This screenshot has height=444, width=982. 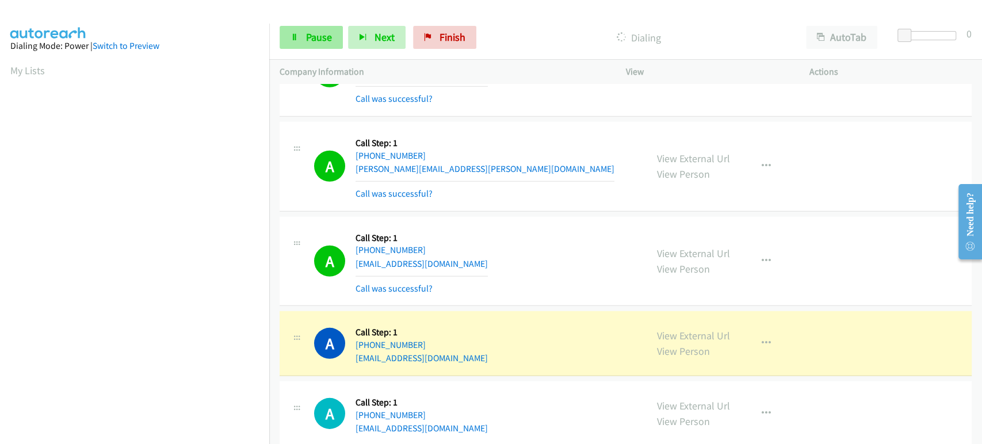 What do you see at coordinates (28, 70) in the screenshot?
I see `a: My Lists` at bounding box center [28, 70].